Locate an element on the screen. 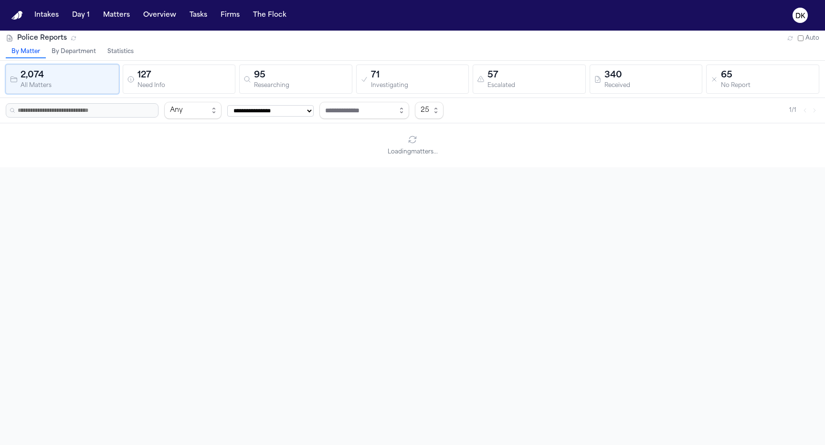  button: Intakes is located at coordinates (46, 15).